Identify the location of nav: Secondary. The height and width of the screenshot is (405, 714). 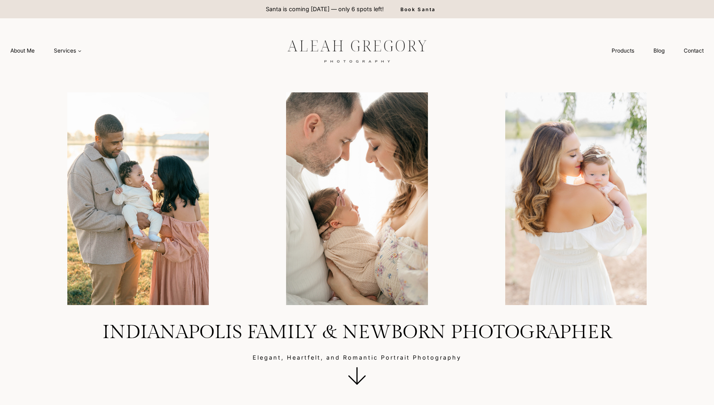
(657, 51).